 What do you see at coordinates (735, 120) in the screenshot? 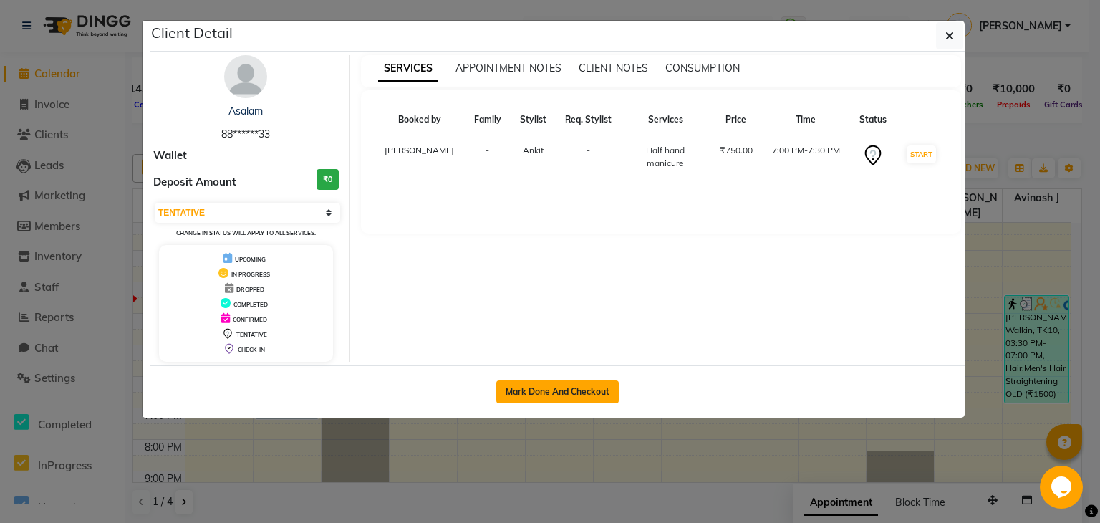
I see `th: Price` at bounding box center [735, 120].